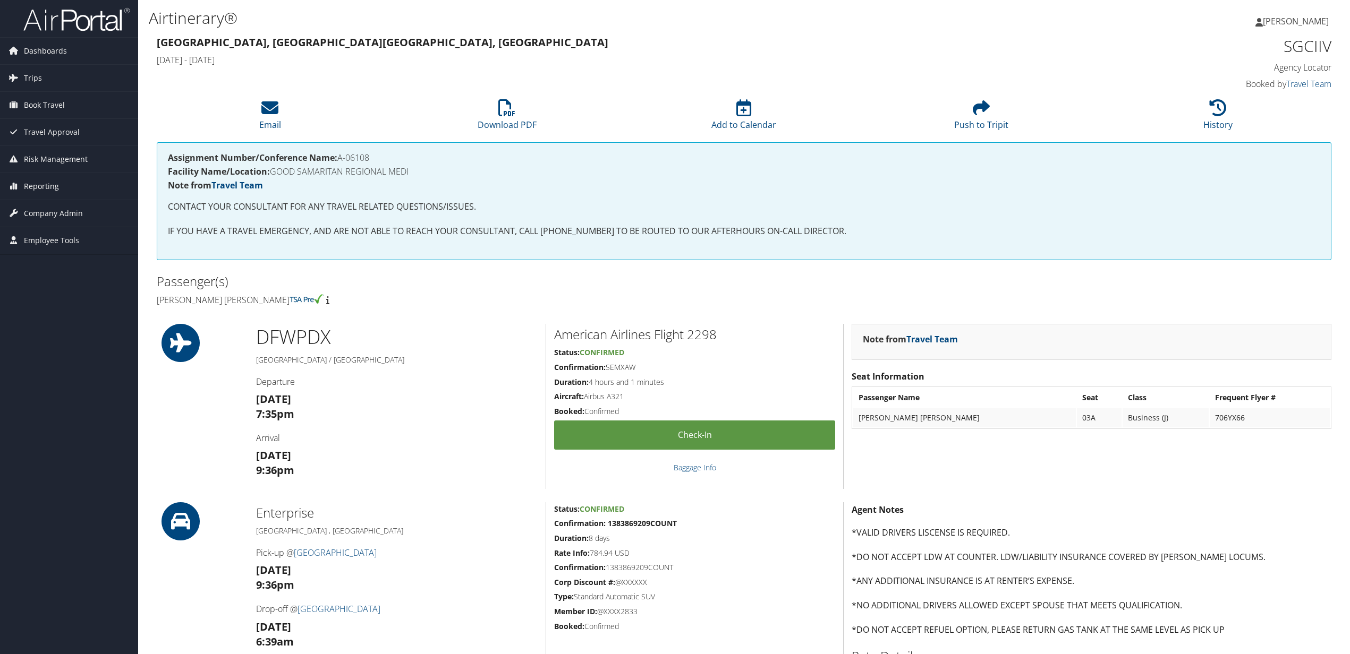 The image size is (1350, 654). What do you see at coordinates (694, 368) in the screenshot?
I see `h5: SEMXAW` at bounding box center [694, 368].